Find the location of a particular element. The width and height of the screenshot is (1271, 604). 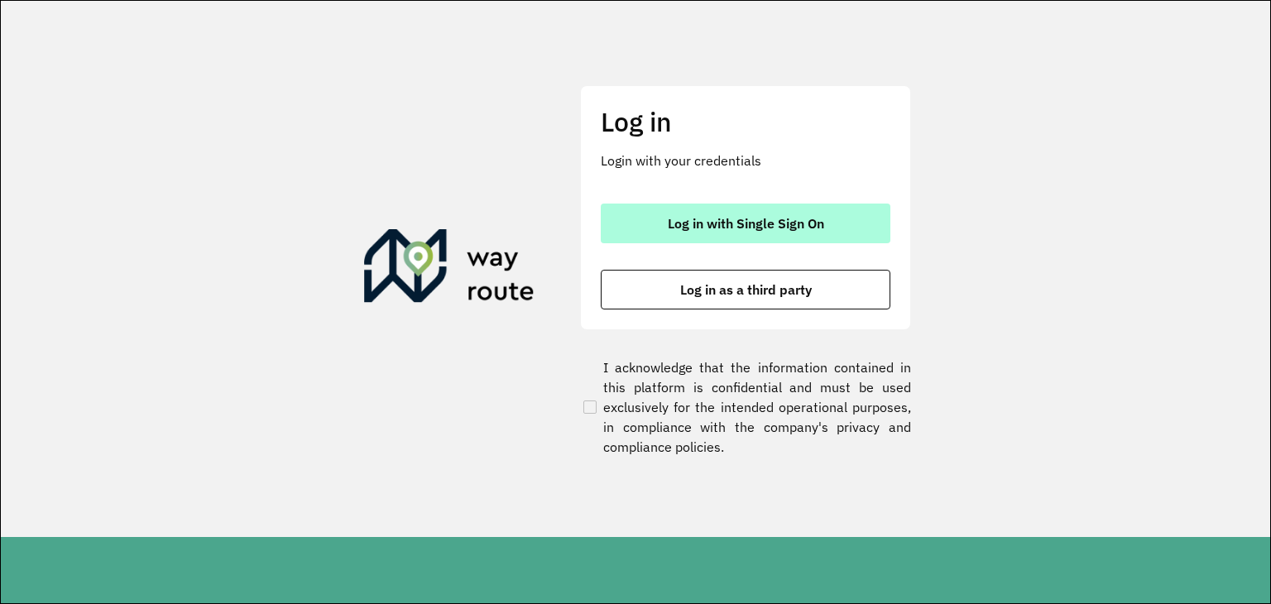

img: Roteirizador AmbevTech is located at coordinates (449, 269).